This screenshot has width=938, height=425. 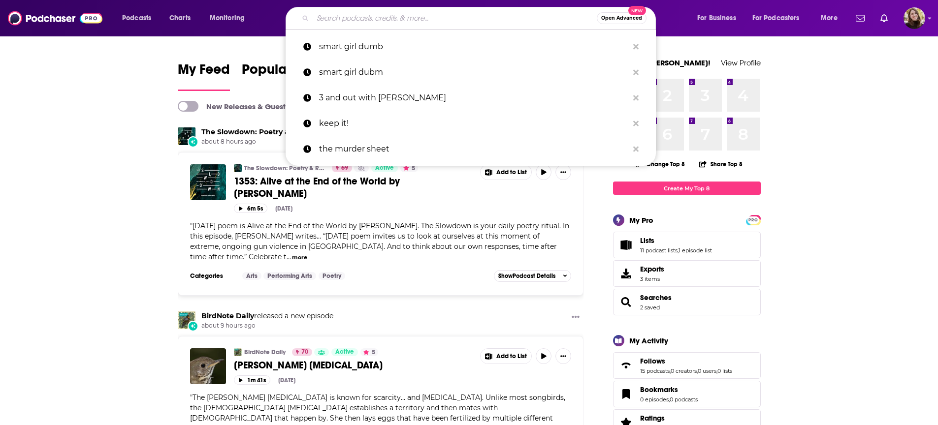 I want to click on button: more, so click(x=299, y=258).